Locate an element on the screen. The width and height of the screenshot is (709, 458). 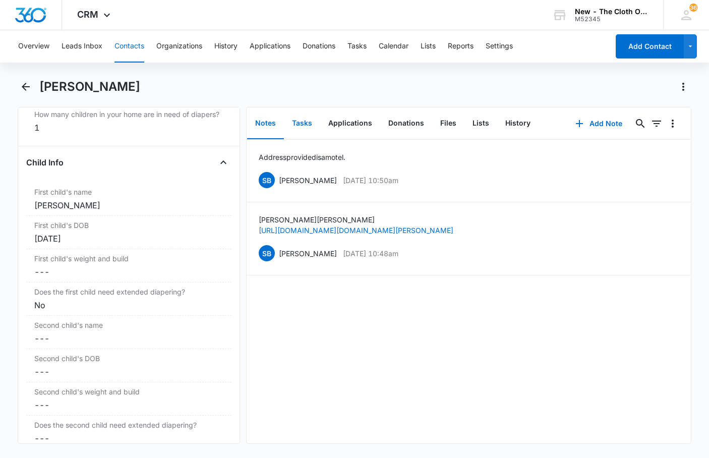
button: Close is located at coordinates (224, 162).